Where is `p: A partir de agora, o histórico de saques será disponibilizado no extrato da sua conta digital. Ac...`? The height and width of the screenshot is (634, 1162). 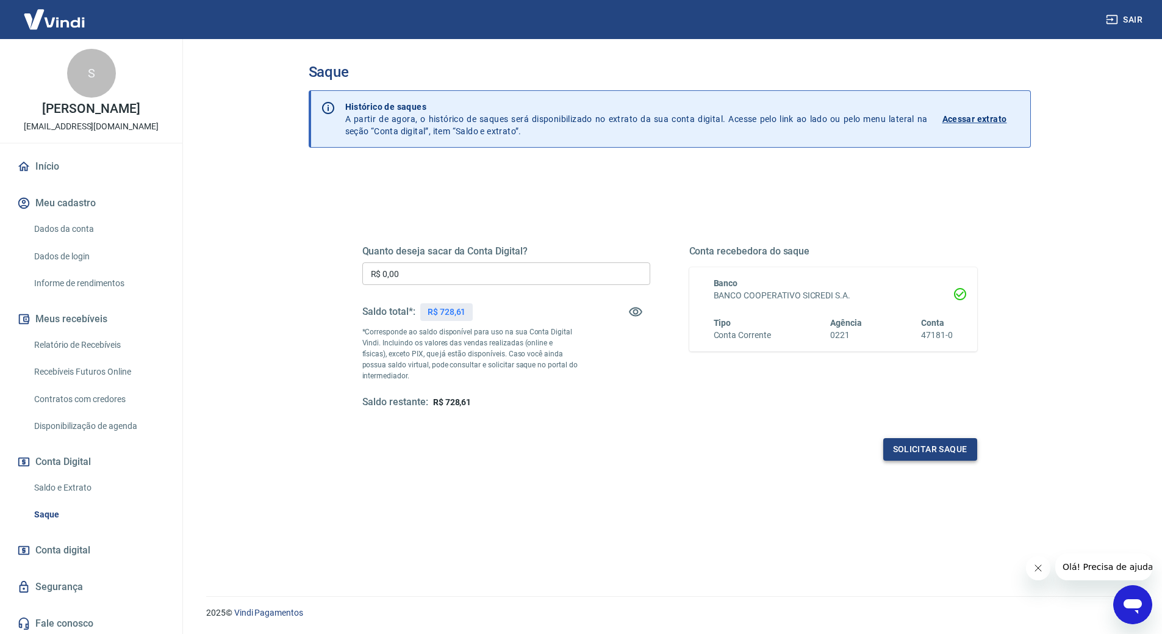 p: A partir de agora, o histórico de saques será disponibilizado no extrato da sua conta digital. Ac... is located at coordinates (636, 119).